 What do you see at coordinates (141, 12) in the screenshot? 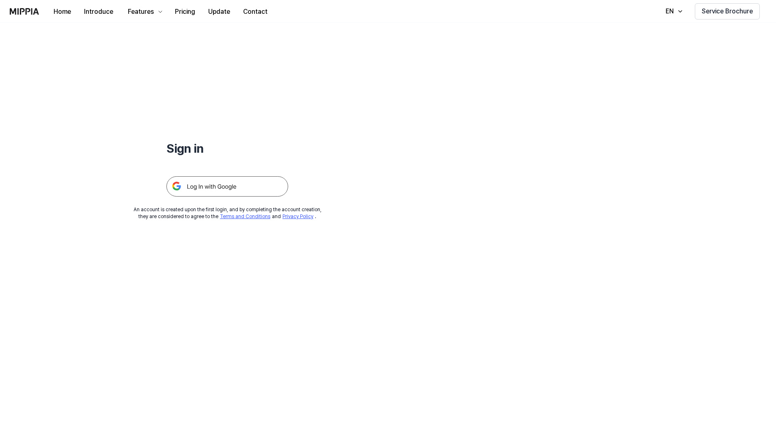
I see `div: Features` at bounding box center [141, 12].